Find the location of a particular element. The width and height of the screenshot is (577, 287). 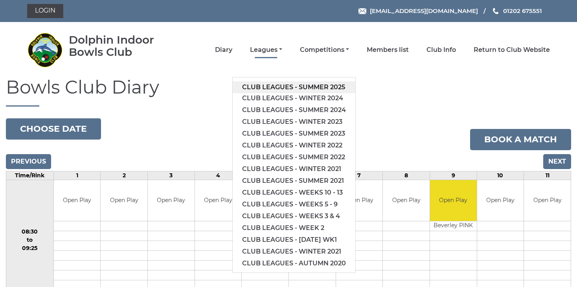

a: Club Info is located at coordinates (441, 50).